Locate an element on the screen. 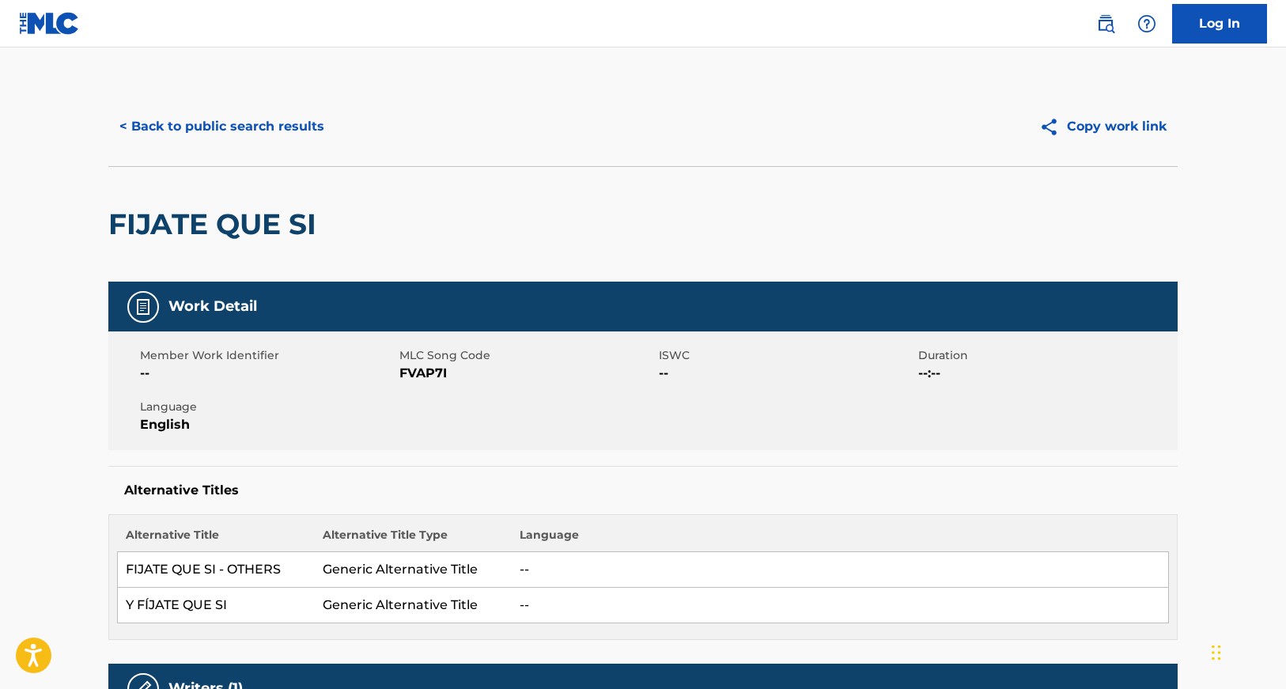  img: Copy work link is located at coordinates (1053, 127).